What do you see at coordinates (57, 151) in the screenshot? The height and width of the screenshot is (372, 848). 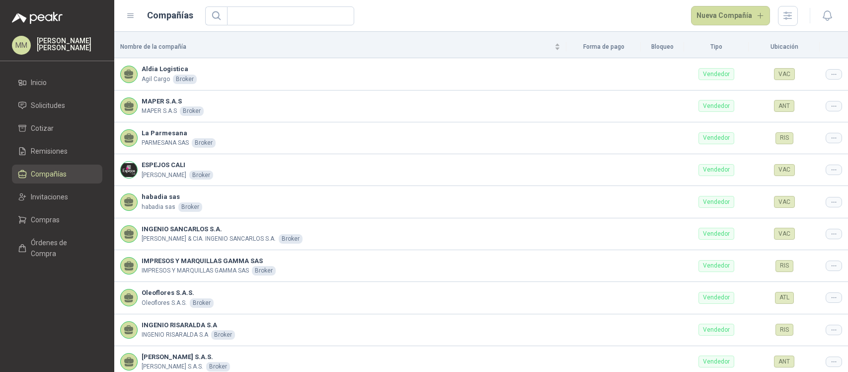 I see `a: Remisiones` at bounding box center [57, 151].